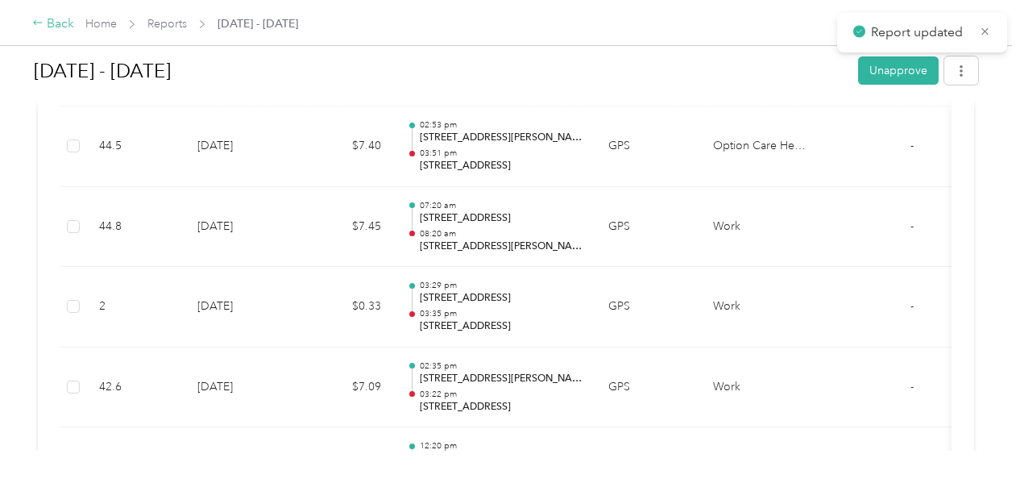 The height and width of the screenshot is (479, 1020). Describe the element at coordinates (135, 227) in the screenshot. I see `td: 44.8` at that location.